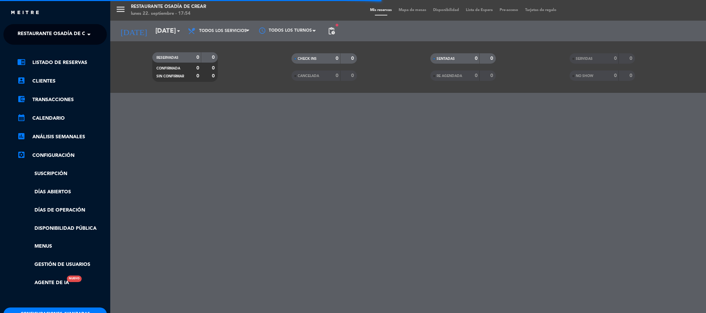 The image size is (706, 313). Describe the element at coordinates (62, 174) in the screenshot. I see `a: Suscripción` at that location.